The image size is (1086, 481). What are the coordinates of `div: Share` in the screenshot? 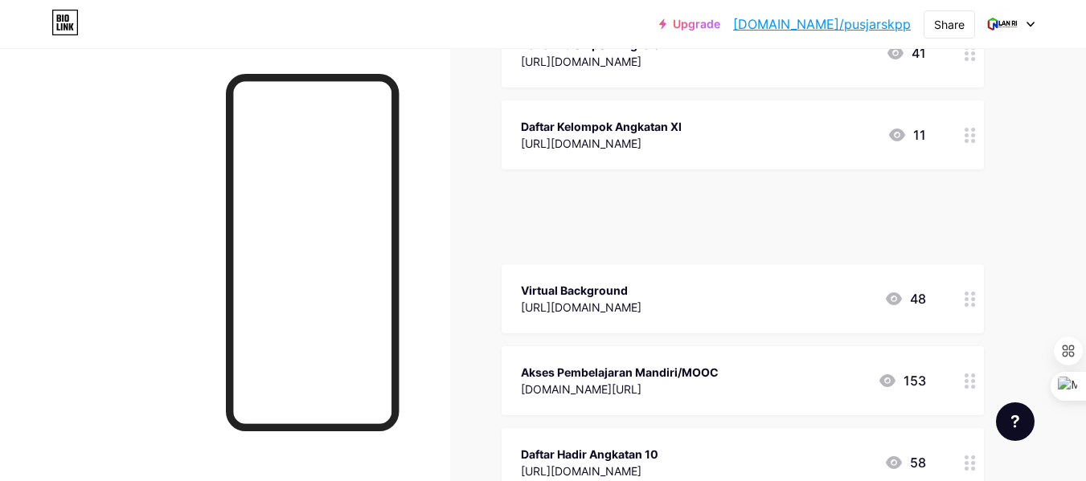 It's located at (949, 24).